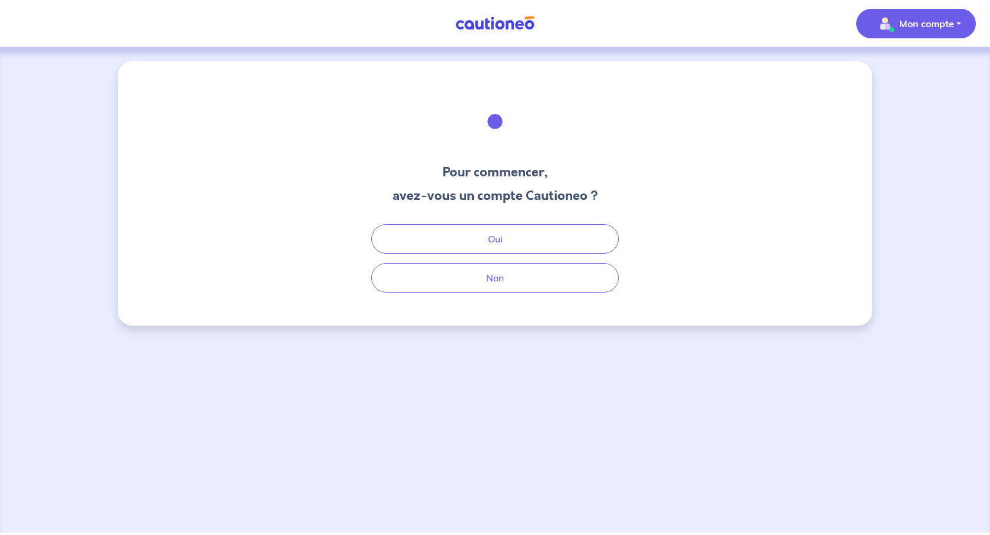  I want to click on img: illu_welcome.svg, so click(495, 121).